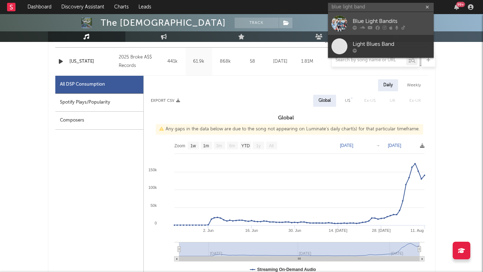  Describe the element at coordinates (414, 85) in the screenshot. I see `div: Weekly` at that location.